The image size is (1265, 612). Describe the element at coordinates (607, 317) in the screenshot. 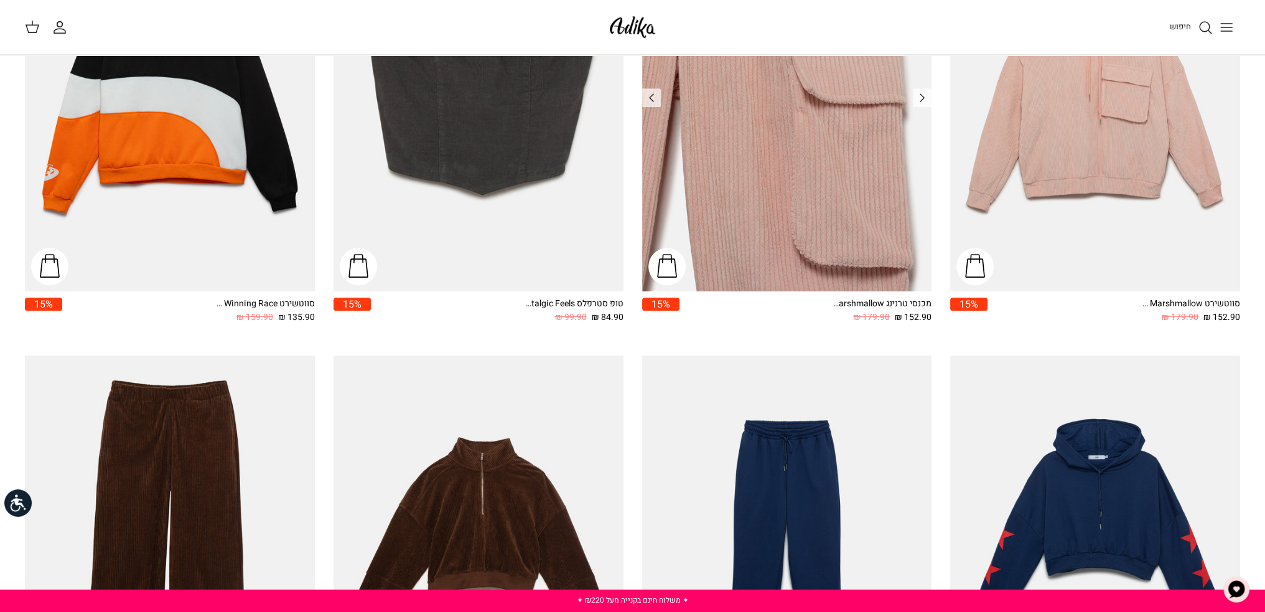

I see `span: 84.90 ₪` at that location.